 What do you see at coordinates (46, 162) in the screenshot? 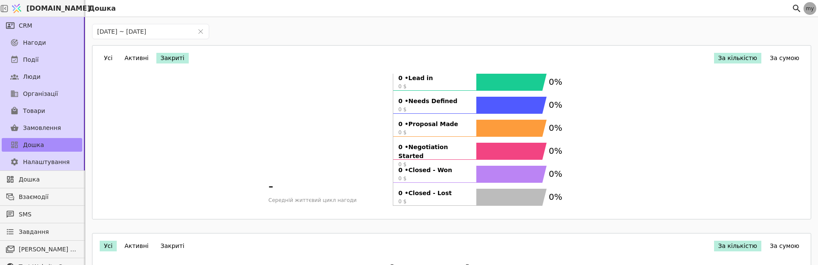
I see `span: Налаштування` at bounding box center [46, 162].